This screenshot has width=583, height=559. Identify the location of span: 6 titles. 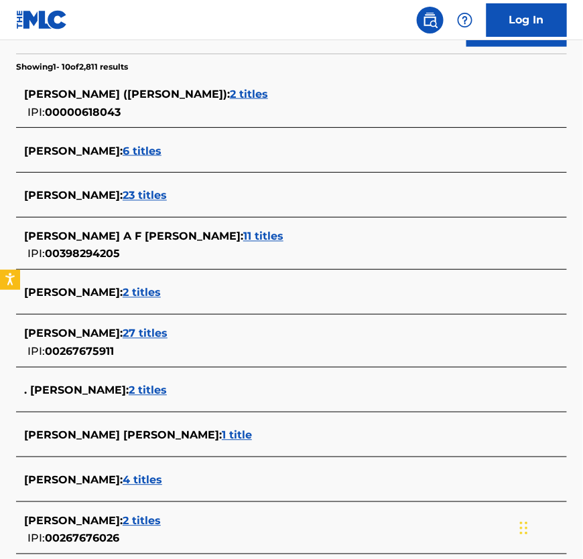
(142, 151).